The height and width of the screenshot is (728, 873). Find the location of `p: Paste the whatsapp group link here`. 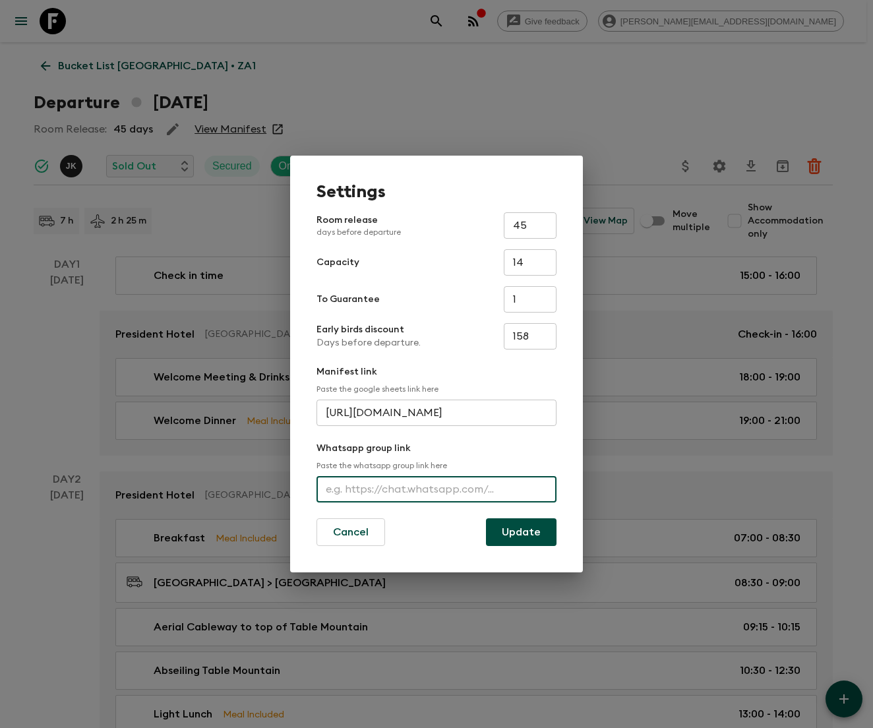

p: Paste the whatsapp group link here is located at coordinates (436, 465).